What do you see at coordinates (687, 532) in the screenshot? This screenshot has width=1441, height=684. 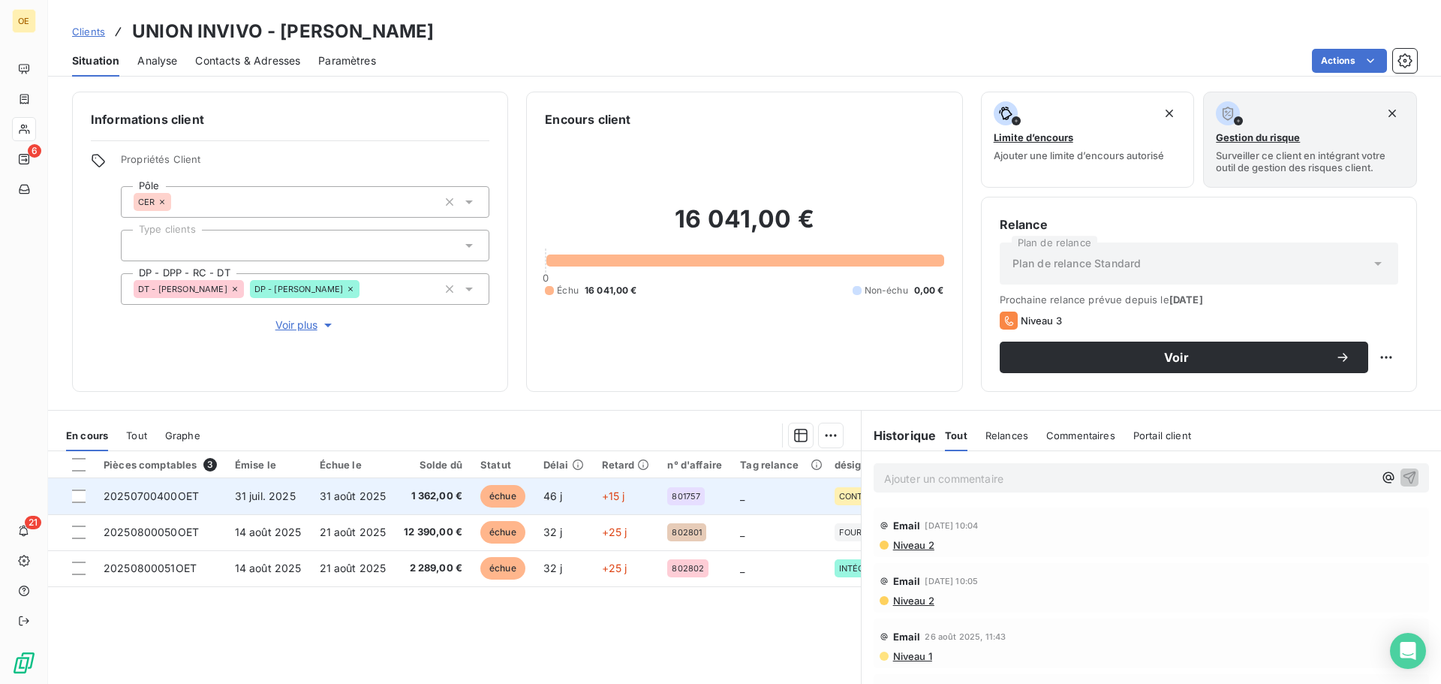 I see `span: 802801` at bounding box center [687, 532].